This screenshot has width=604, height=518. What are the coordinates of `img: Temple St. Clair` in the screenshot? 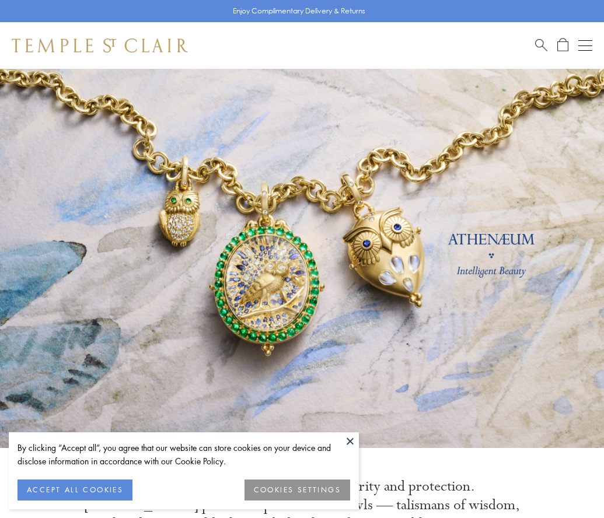 It's located at (100, 45).